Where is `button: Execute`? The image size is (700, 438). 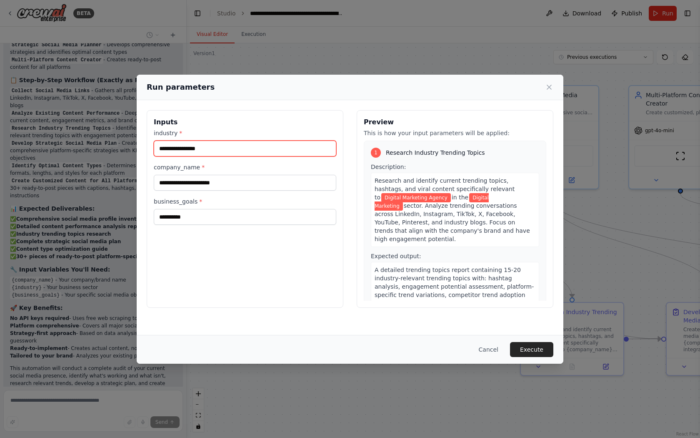
button: Execute is located at coordinates (532, 349).